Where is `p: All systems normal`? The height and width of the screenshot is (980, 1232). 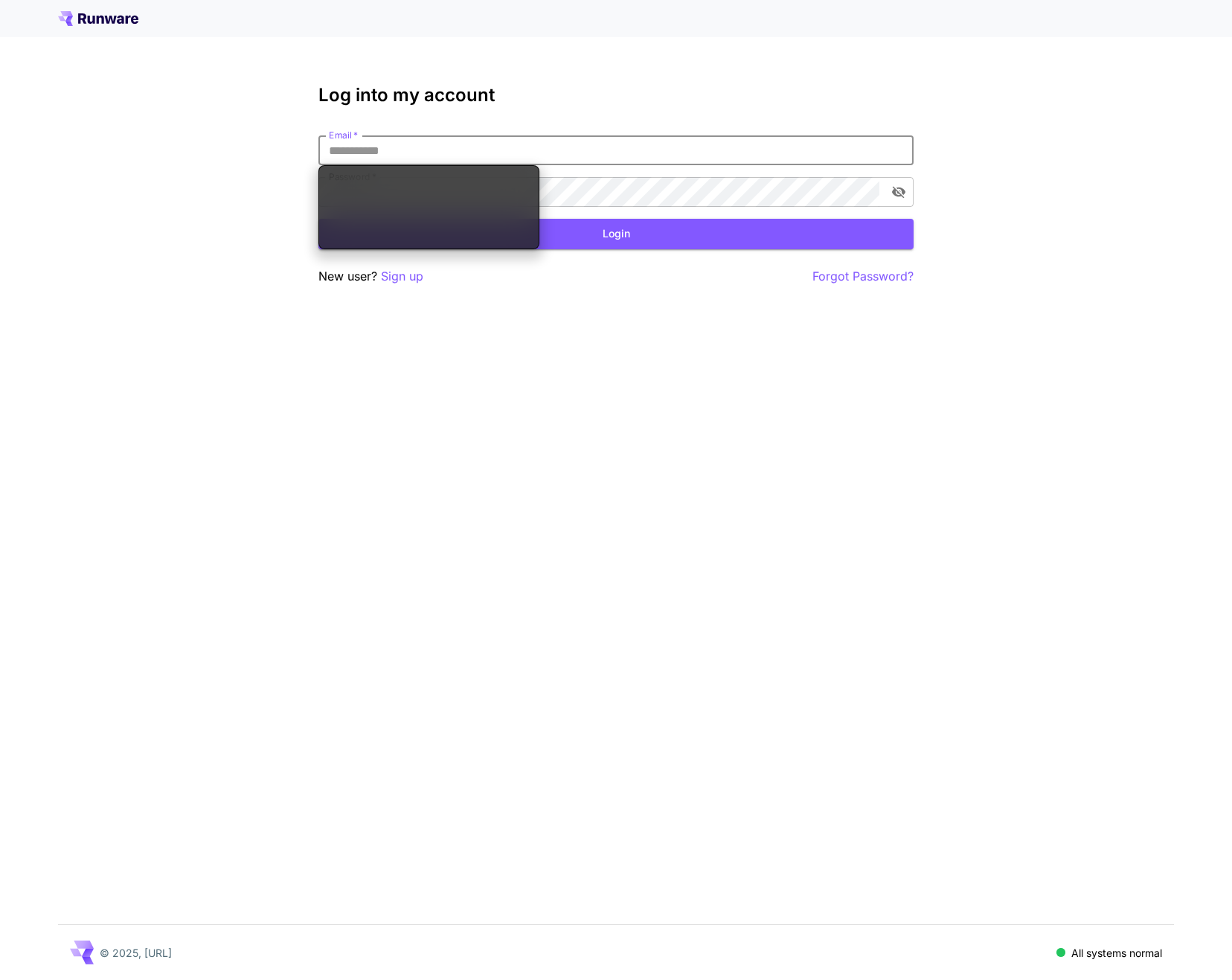
p: All systems normal is located at coordinates (1117, 952).